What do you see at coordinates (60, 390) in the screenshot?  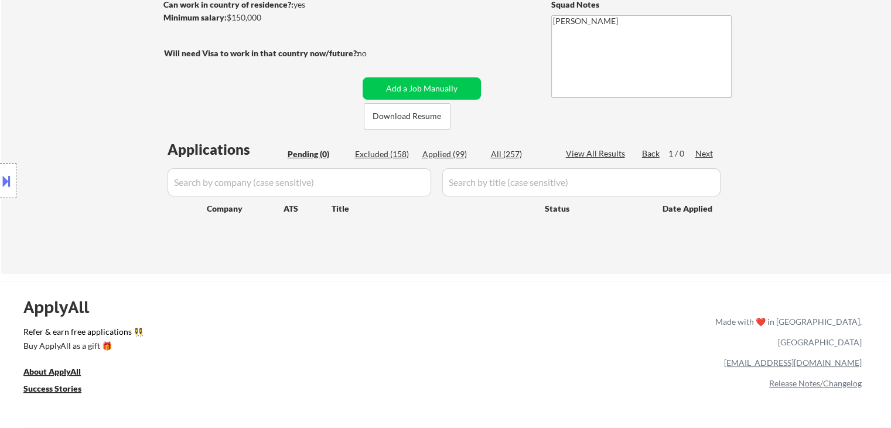 I see `a: Success Stories` at bounding box center [60, 390].